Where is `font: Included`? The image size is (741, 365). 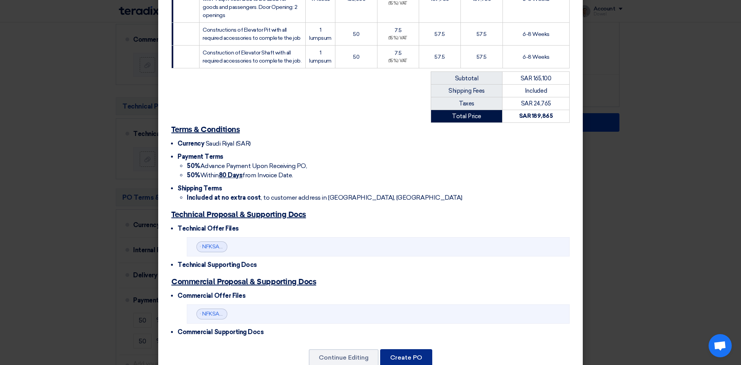
font: Included is located at coordinates (536, 91).